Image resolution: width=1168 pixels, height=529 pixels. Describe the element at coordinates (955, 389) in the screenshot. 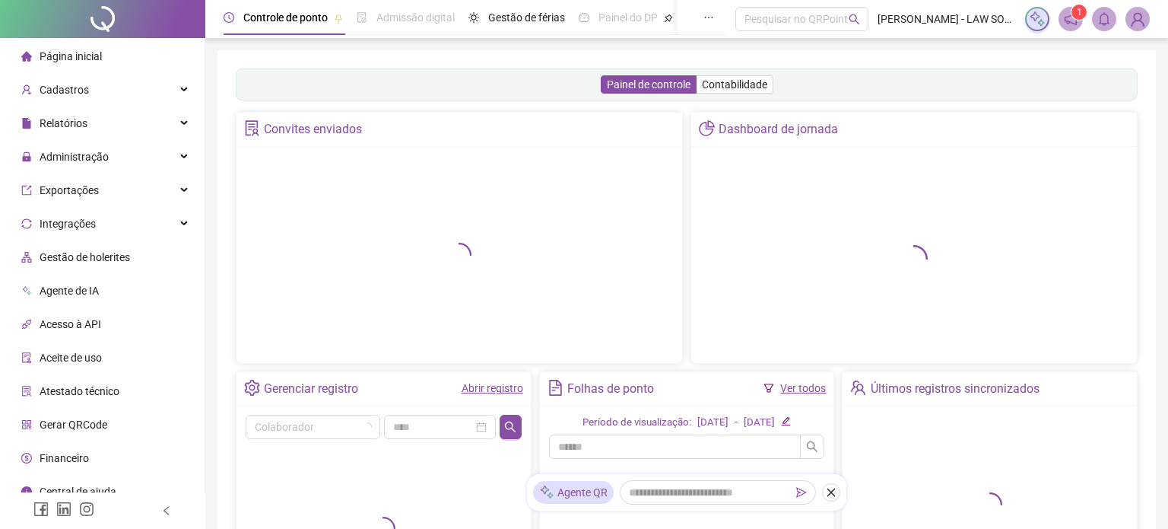

I see `div: Últimos registros sincronizados` at that location.